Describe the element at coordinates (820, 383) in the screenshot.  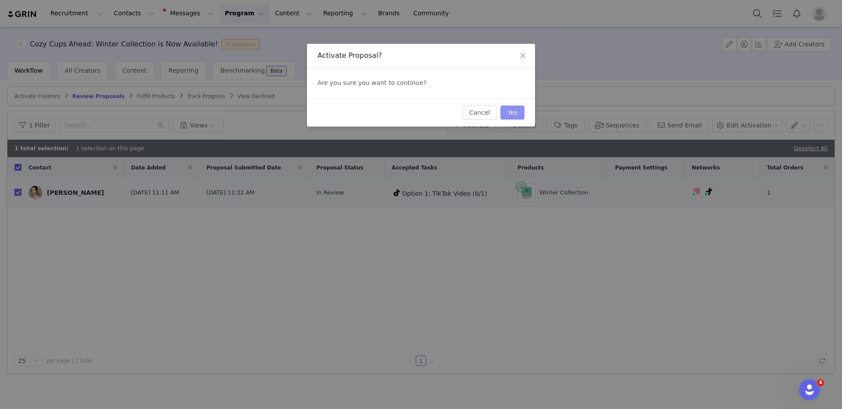
I see `span: 4` at that location.